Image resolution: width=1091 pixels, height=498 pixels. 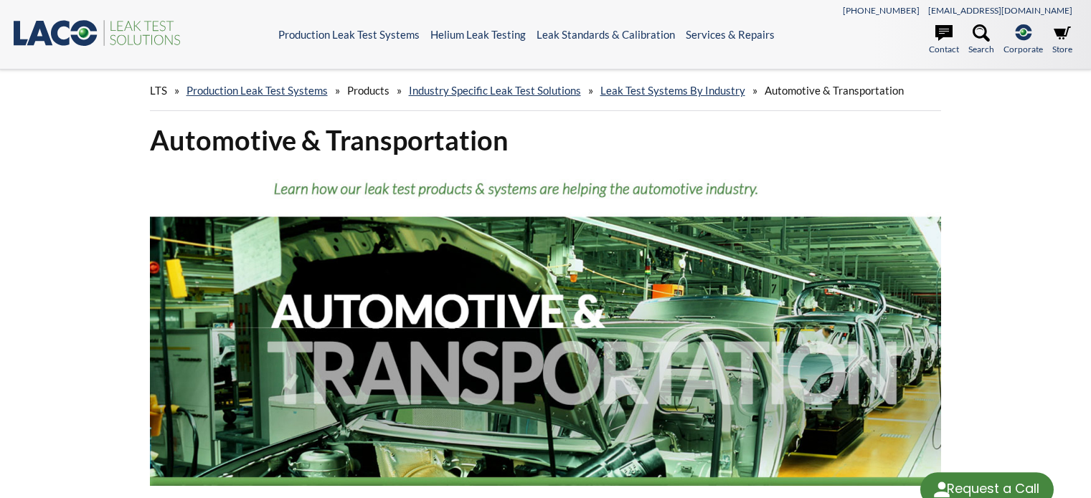 What do you see at coordinates (673, 90) in the screenshot?
I see `a: Leak Test Systems by Industry` at bounding box center [673, 90].